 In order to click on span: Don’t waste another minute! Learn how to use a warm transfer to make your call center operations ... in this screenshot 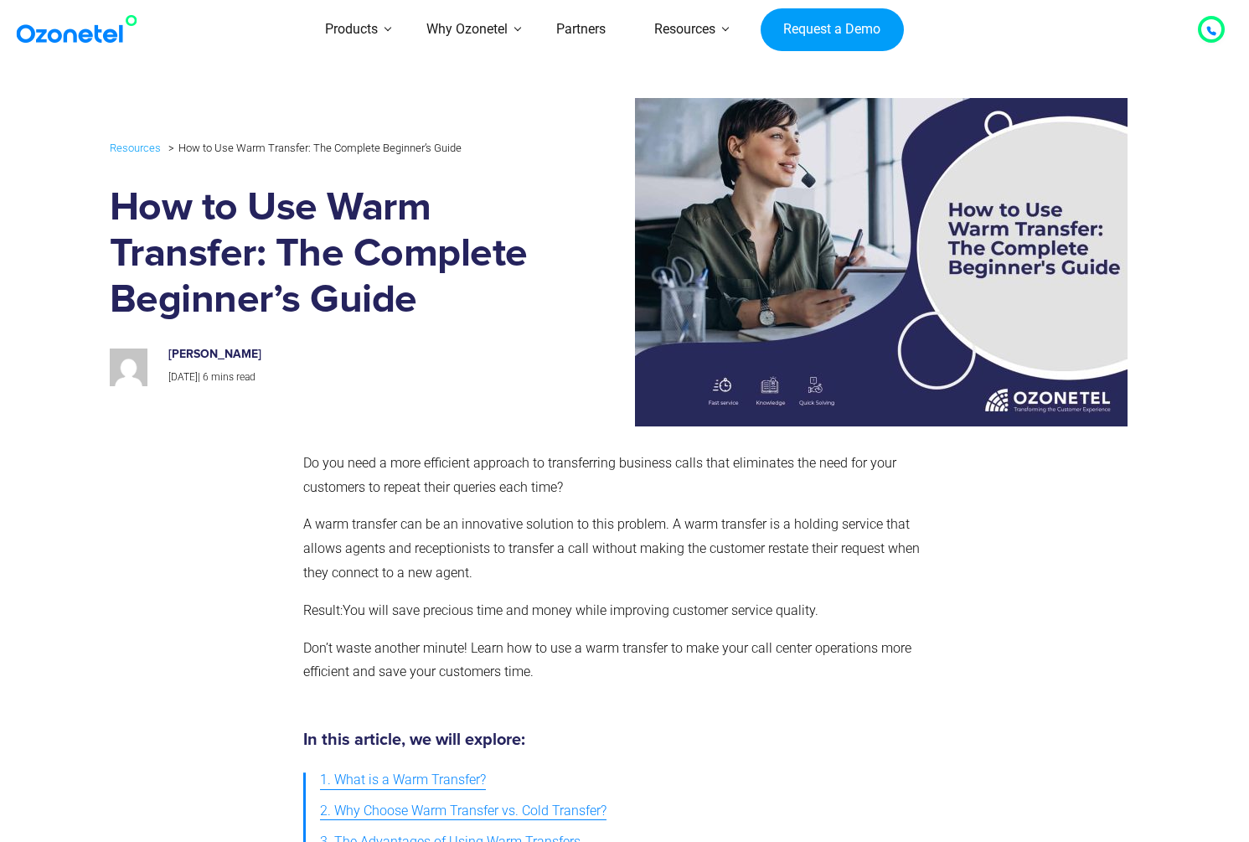, I will do `click(607, 660)`.